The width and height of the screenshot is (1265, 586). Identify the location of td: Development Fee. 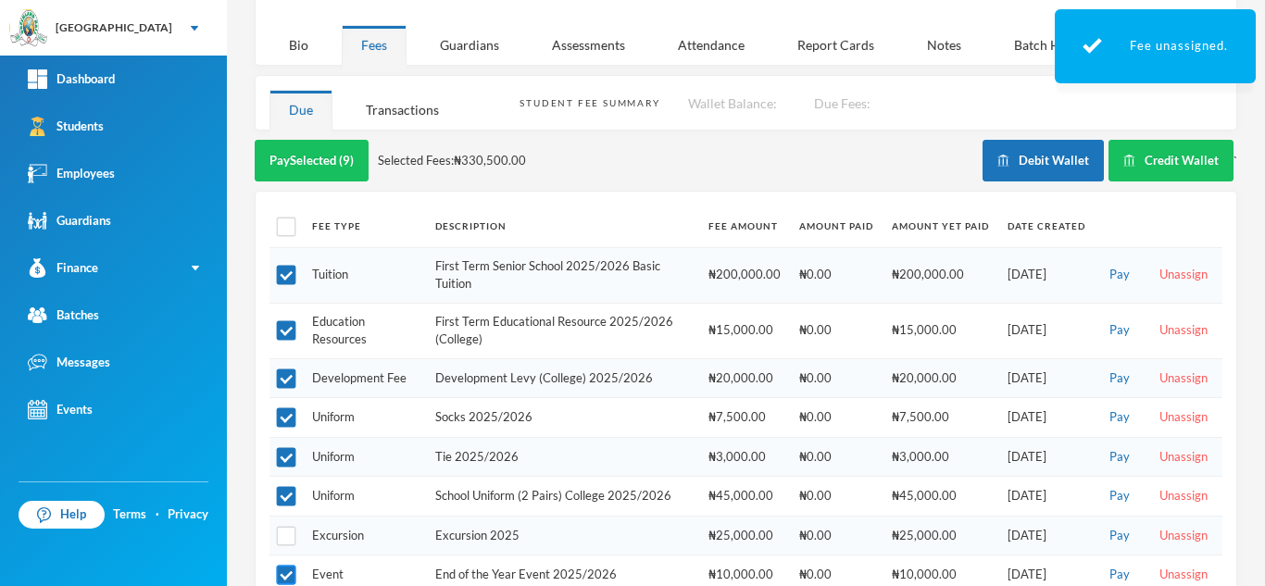
(364, 378).